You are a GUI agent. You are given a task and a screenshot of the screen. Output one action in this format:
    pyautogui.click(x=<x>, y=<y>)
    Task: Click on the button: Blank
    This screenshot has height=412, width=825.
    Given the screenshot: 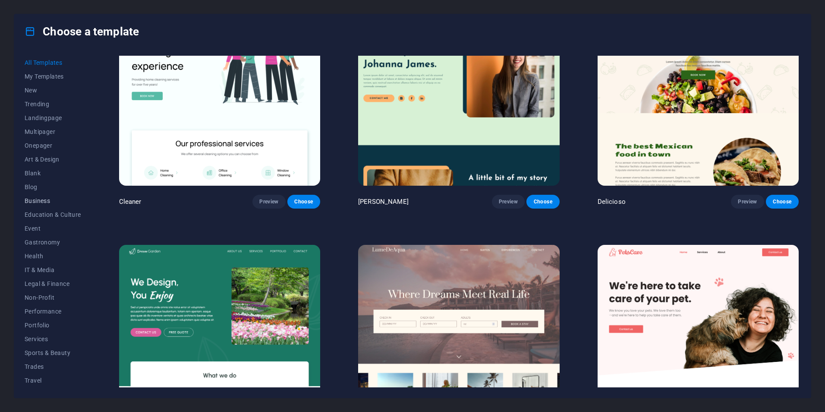 What is the action you would take?
    pyautogui.click(x=53, y=173)
    